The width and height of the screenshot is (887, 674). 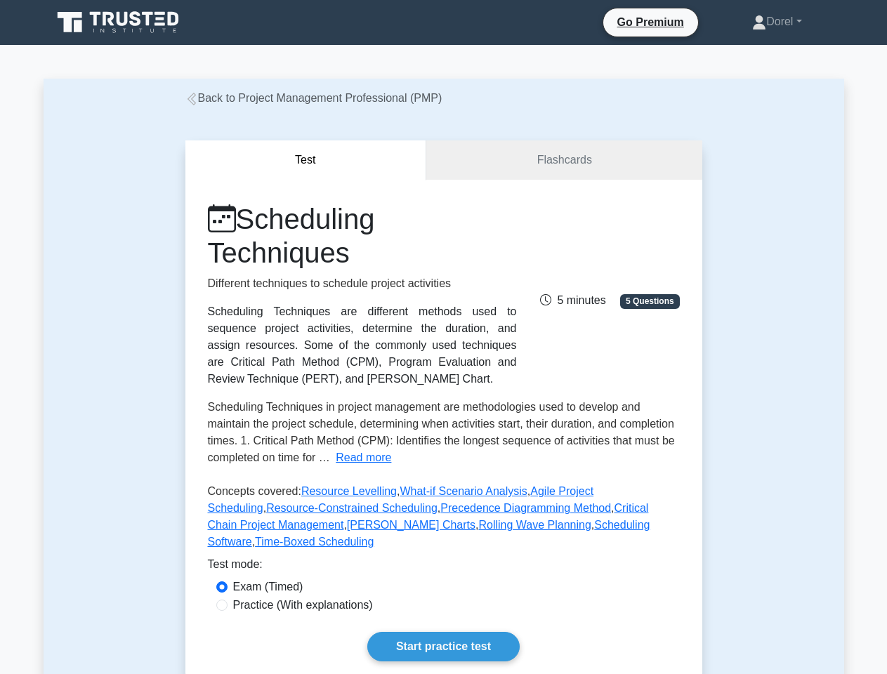 What do you see at coordinates (463, 491) in the screenshot?
I see `a: What-if Scenario Analysis` at bounding box center [463, 491].